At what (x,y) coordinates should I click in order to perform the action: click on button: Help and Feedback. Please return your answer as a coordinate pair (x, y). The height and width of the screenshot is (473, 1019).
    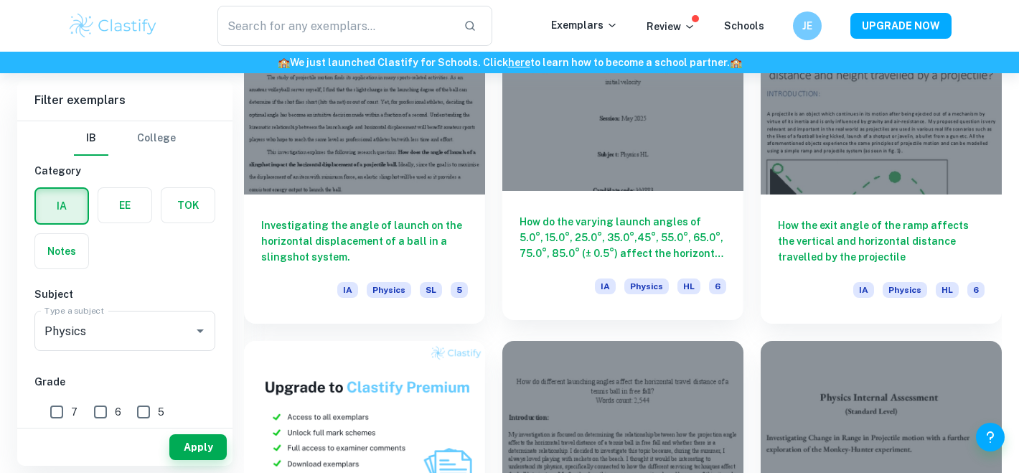
    Looking at the image, I should click on (990, 437).